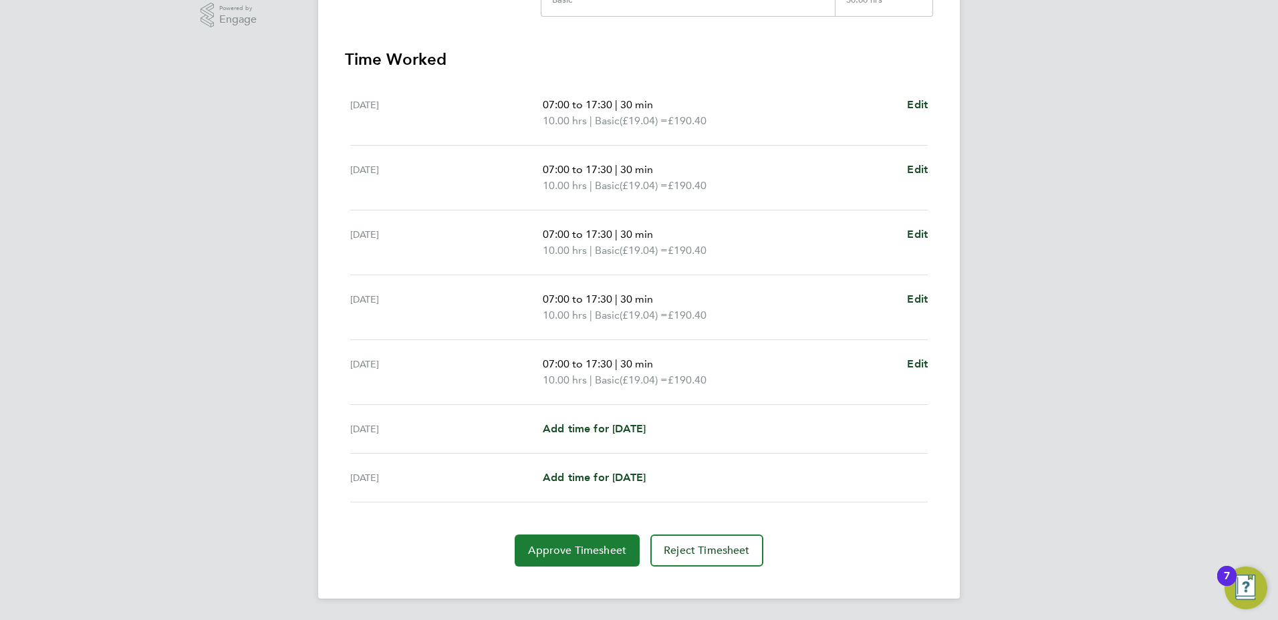  I want to click on div: 7, so click(1227, 585).